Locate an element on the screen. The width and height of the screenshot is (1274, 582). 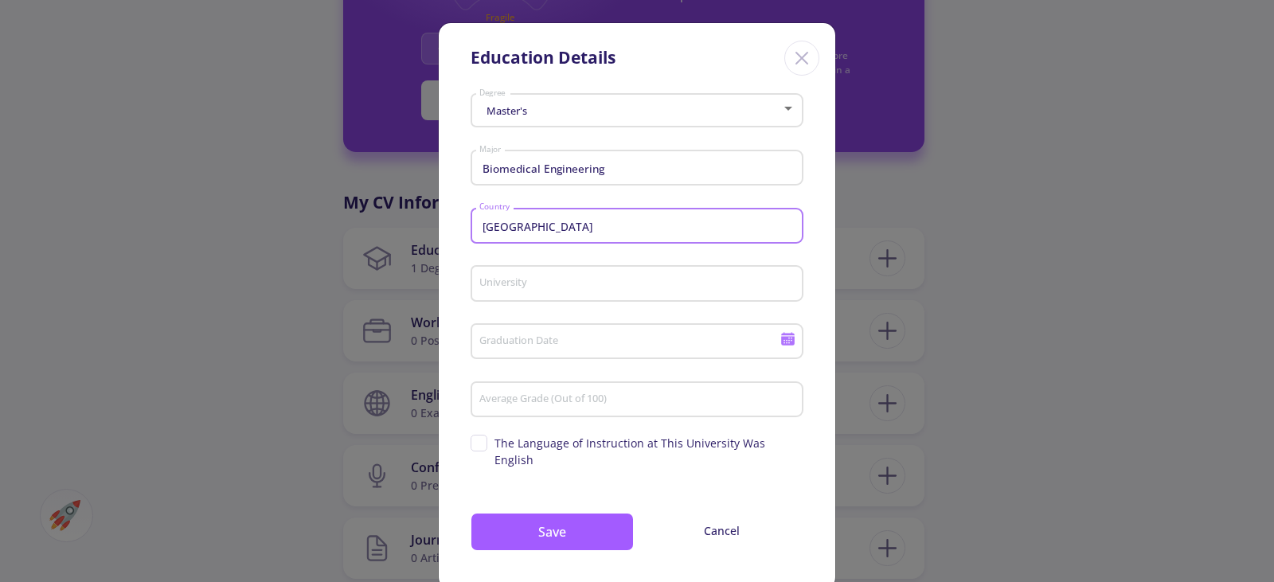
button: Save is located at coordinates (552, 532).